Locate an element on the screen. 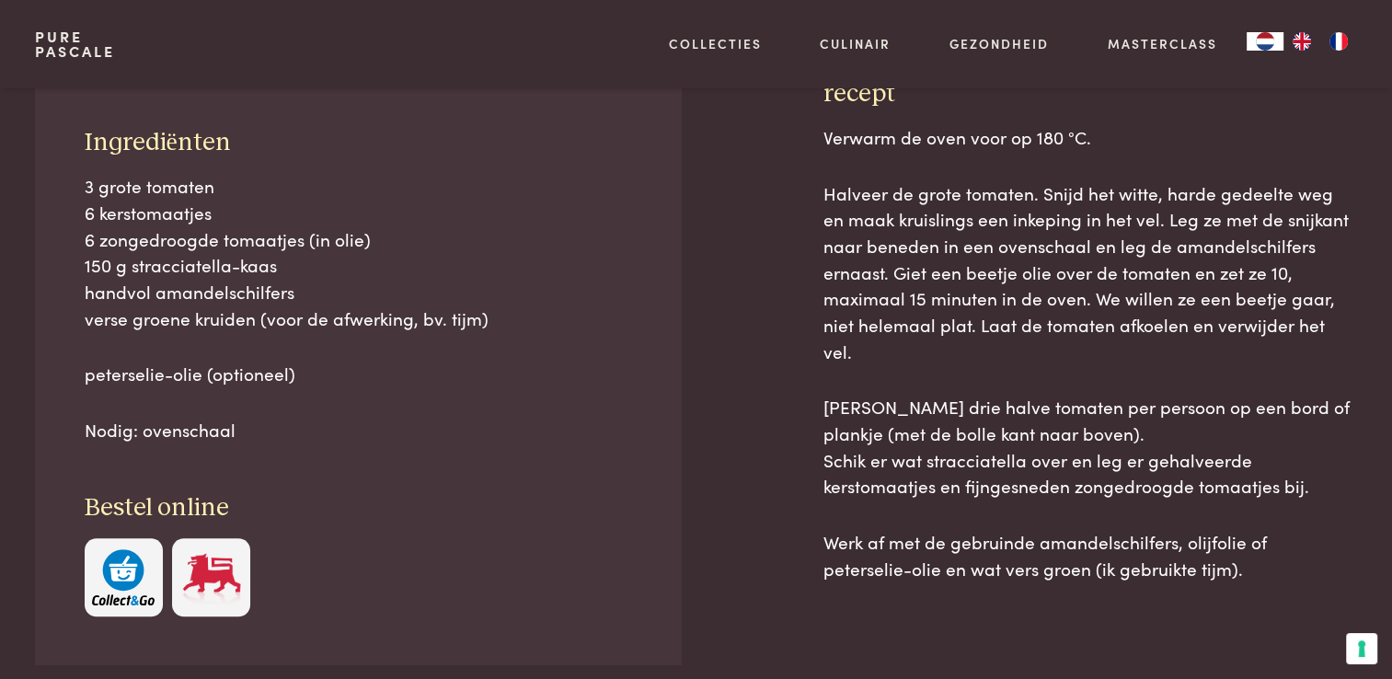  ul: Language list is located at coordinates (1320, 41).